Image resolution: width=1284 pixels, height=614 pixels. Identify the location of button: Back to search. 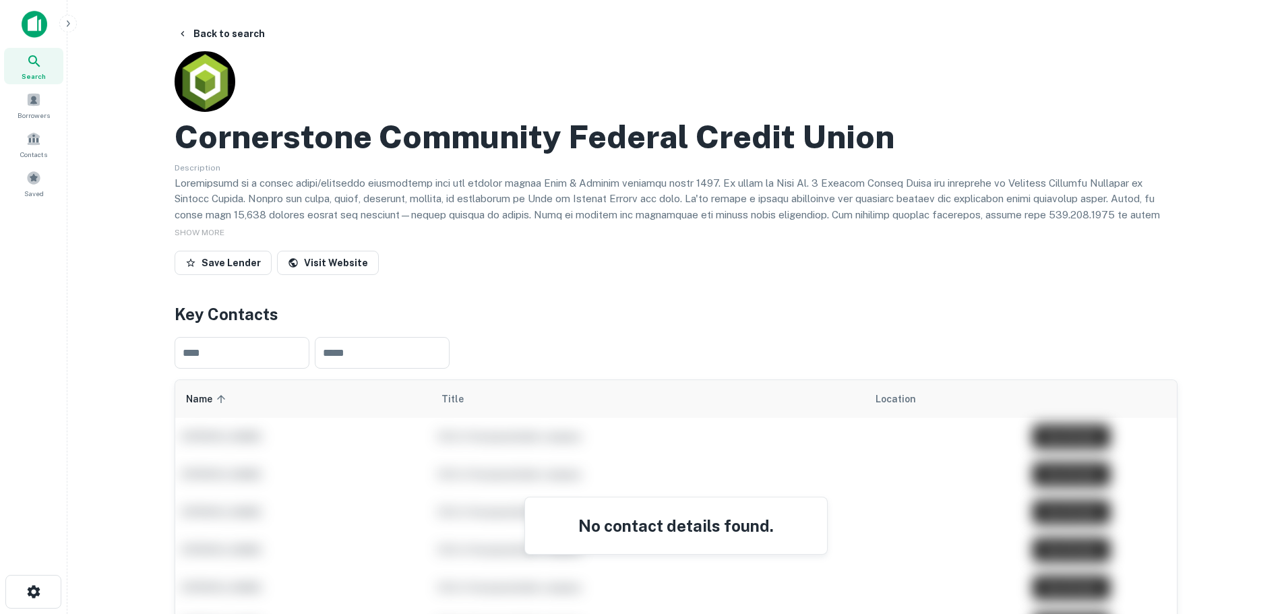
(221, 34).